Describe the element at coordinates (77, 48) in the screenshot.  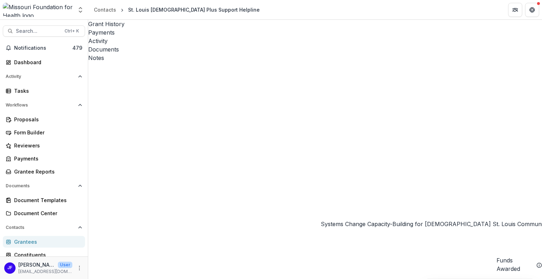
I see `span: 479` at that location.